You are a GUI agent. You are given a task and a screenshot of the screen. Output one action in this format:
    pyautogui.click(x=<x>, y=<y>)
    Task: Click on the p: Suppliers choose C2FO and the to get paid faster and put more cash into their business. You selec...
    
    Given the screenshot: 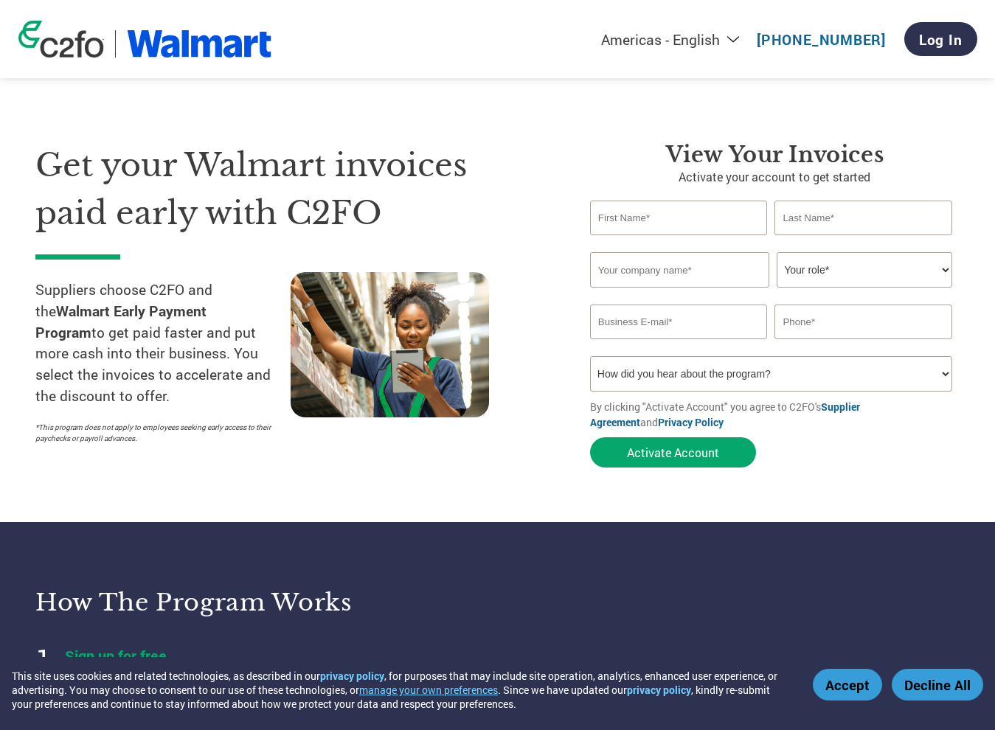 What is the action you would take?
    pyautogui.click(x=163, y=343)
    